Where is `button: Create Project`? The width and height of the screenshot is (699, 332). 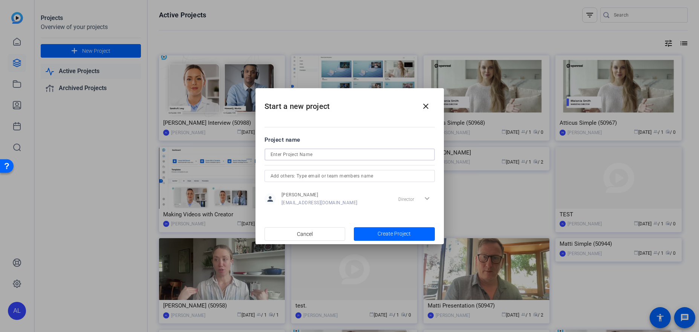
button: Create Project is located at coordinates (394, 234).